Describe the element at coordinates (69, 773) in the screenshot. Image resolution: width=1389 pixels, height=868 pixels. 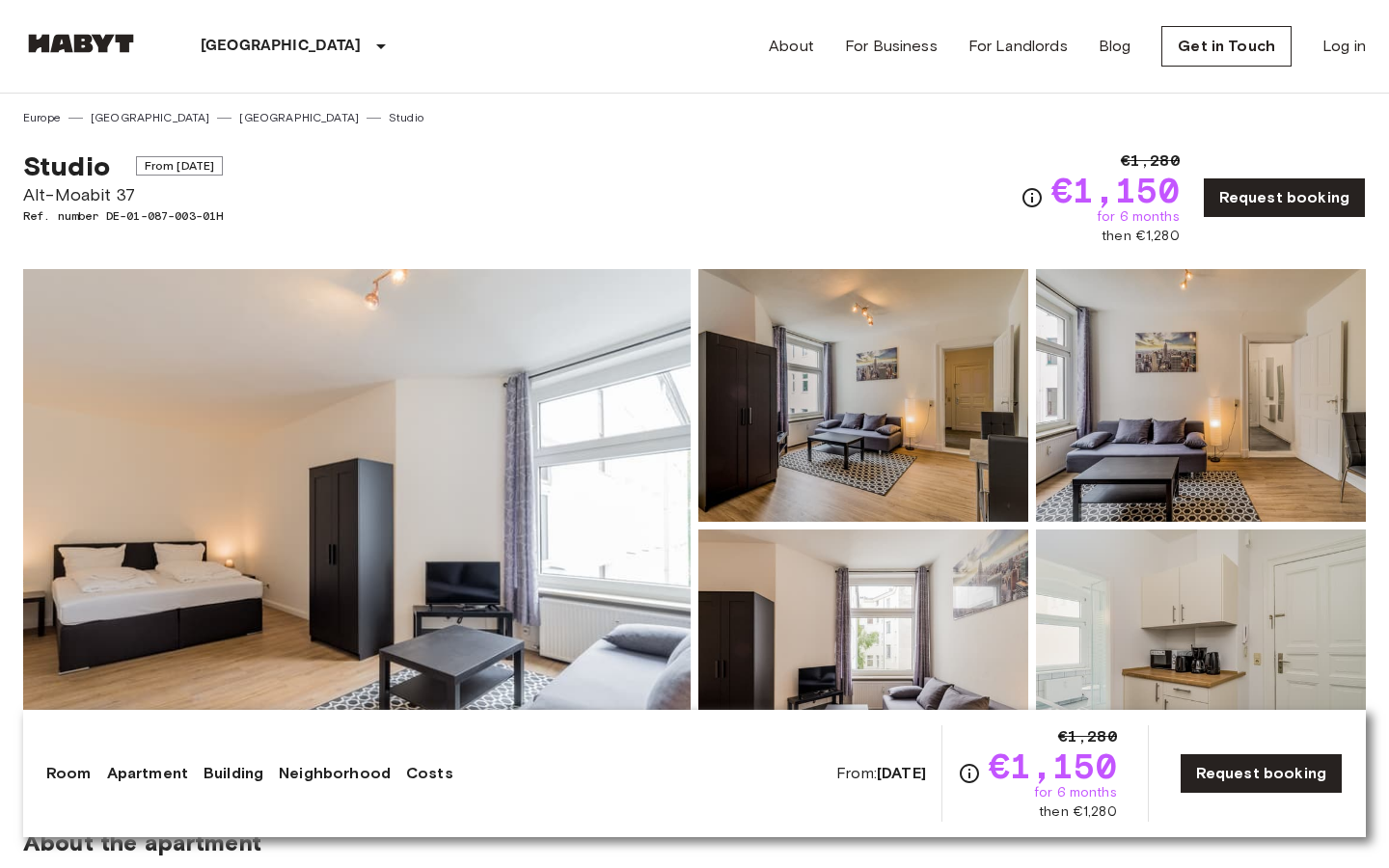
I see `a: Room` at that location.